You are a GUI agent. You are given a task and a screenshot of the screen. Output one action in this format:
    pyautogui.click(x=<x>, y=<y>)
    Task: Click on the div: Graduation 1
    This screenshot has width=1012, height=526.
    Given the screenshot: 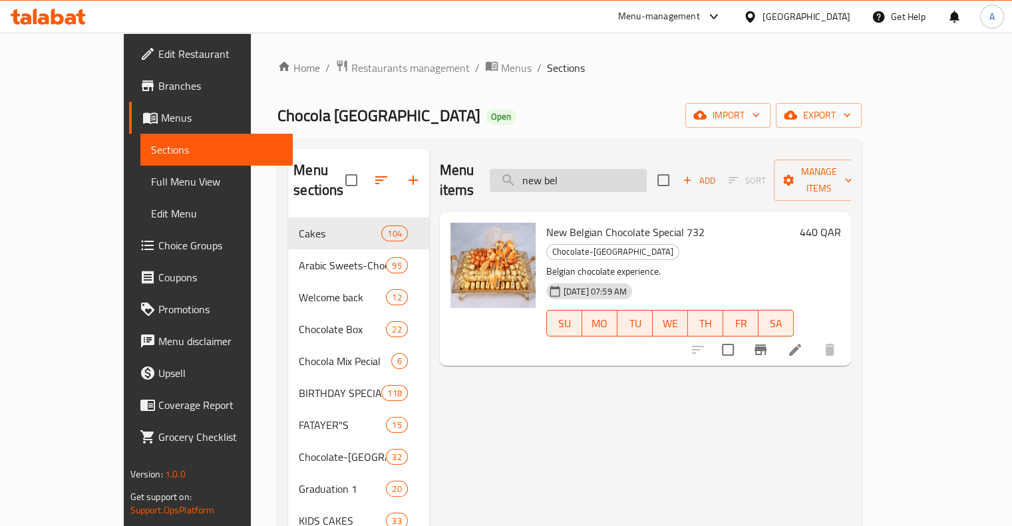 What is the action you would take?
    pyautogui.click(x=342, y=489)
    